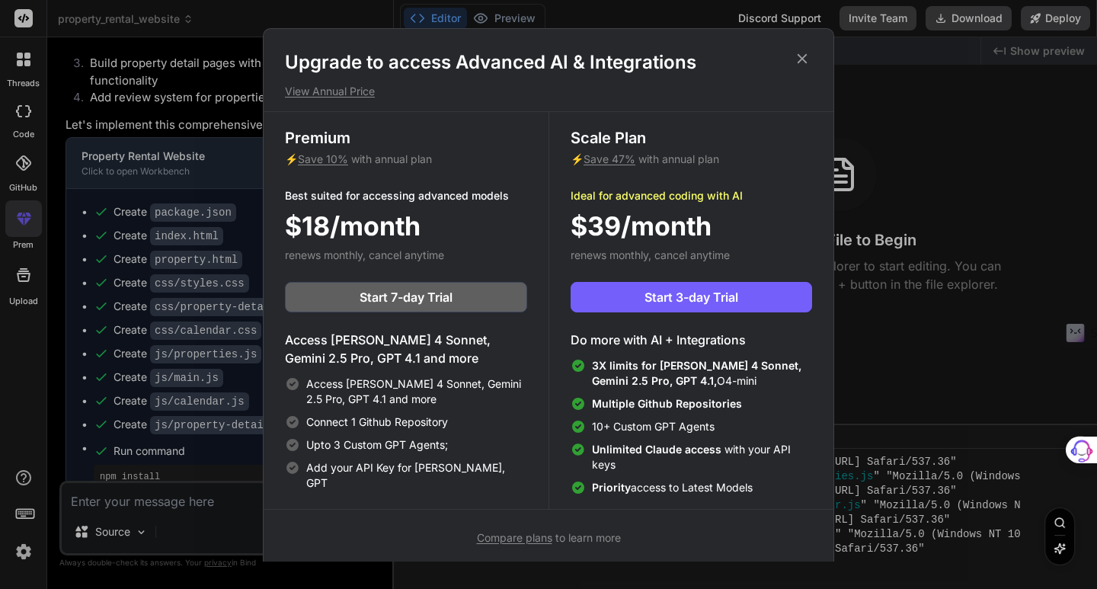 The image size is (1097, 589). What do you see at coordinates (323, 158) in the screenshot?
I see `span: Save 10%` at bounding box center [323, 158].